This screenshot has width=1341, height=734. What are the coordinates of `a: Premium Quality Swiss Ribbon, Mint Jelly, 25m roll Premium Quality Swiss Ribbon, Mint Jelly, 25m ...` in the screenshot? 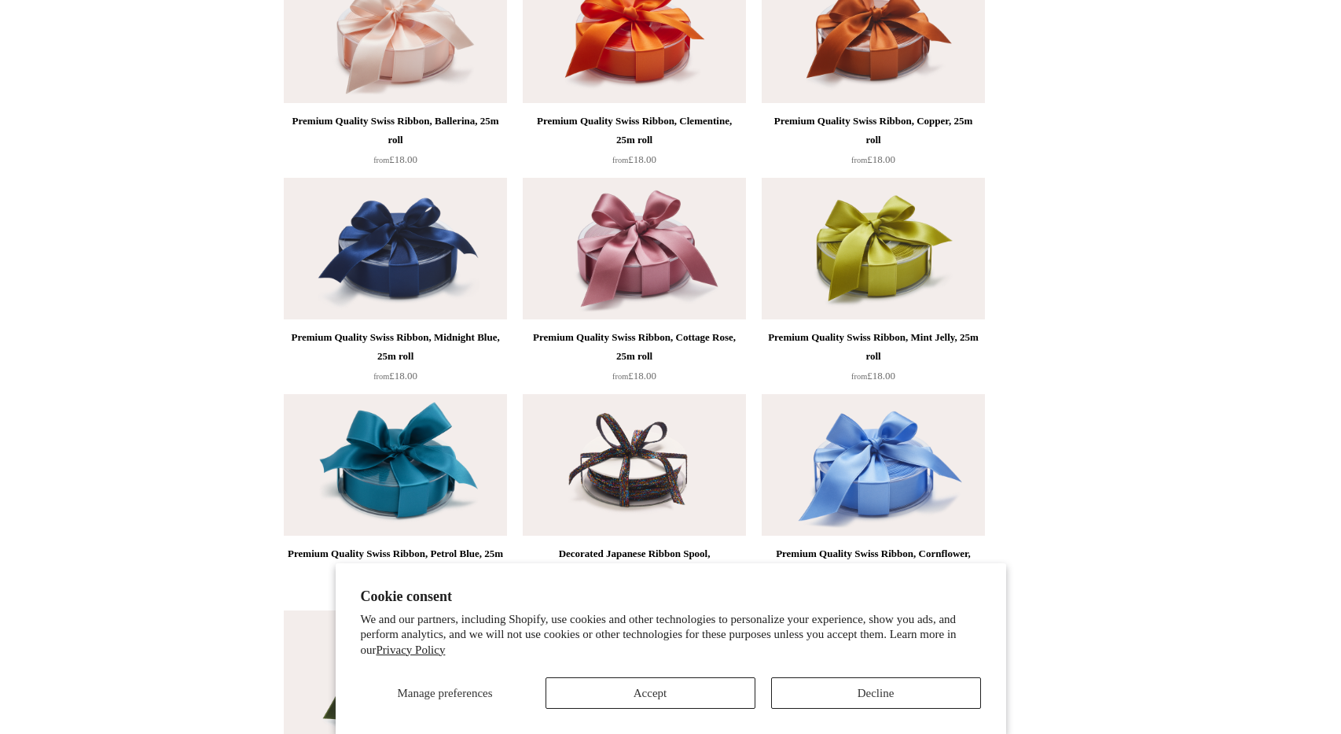 It's located at (874, 248).